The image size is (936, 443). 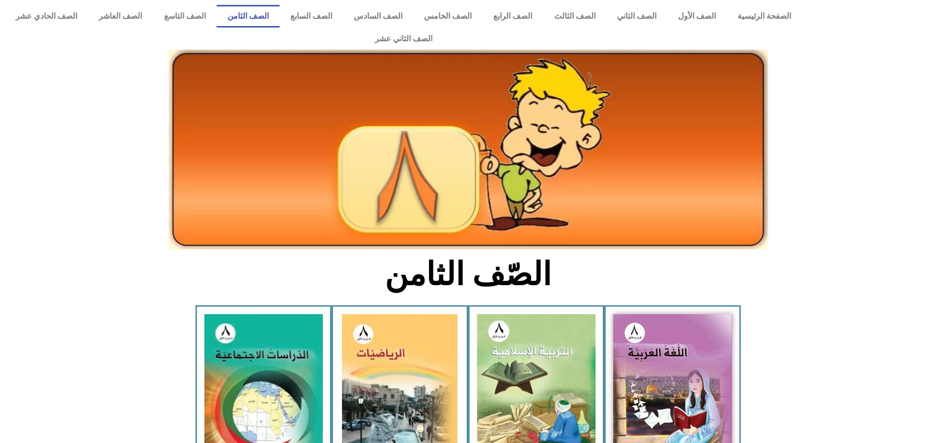 I want to click on a: الصف السابع, so click(x=311, y=16).